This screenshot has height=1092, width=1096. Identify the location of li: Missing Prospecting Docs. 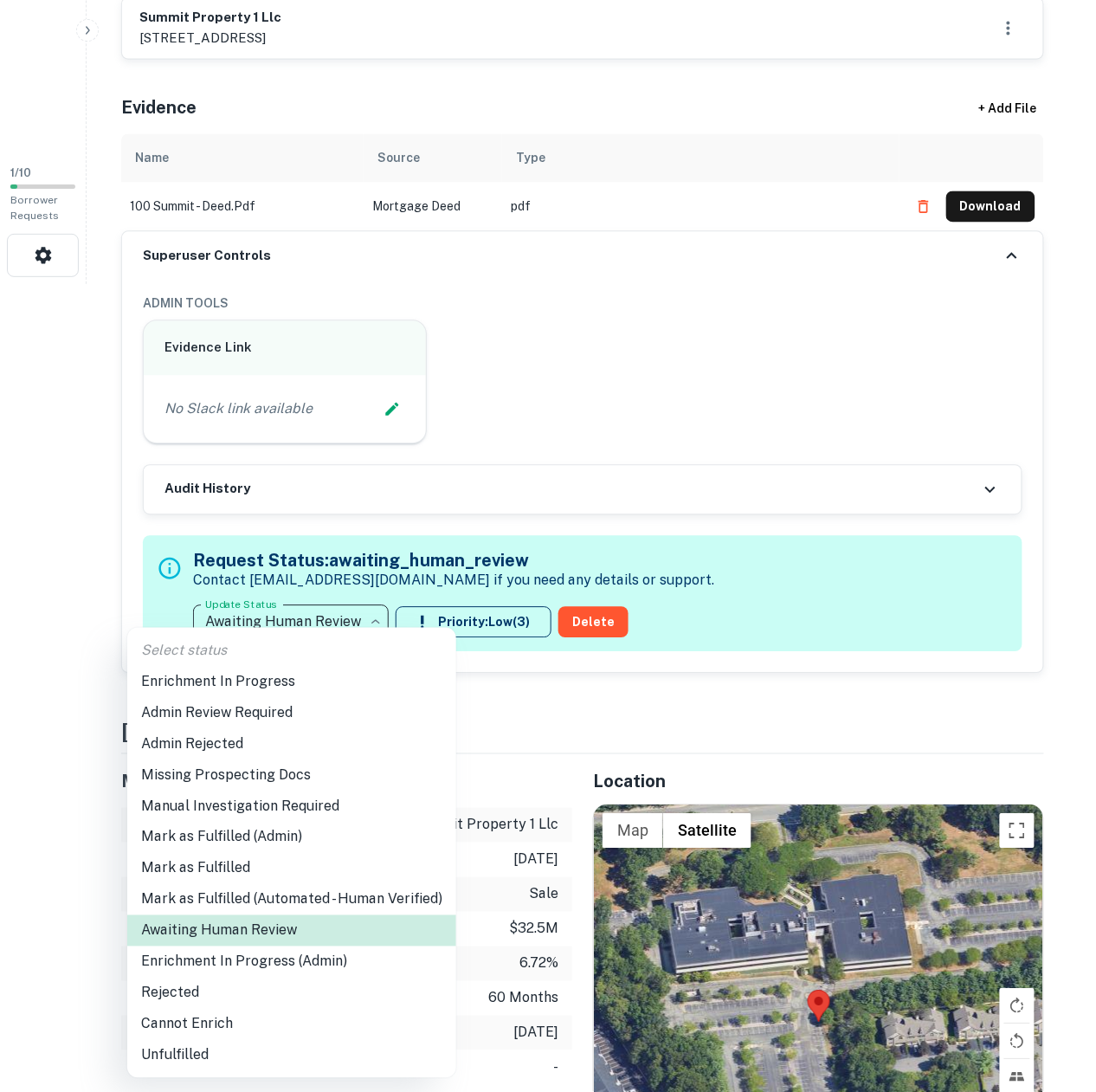
(292, 775).